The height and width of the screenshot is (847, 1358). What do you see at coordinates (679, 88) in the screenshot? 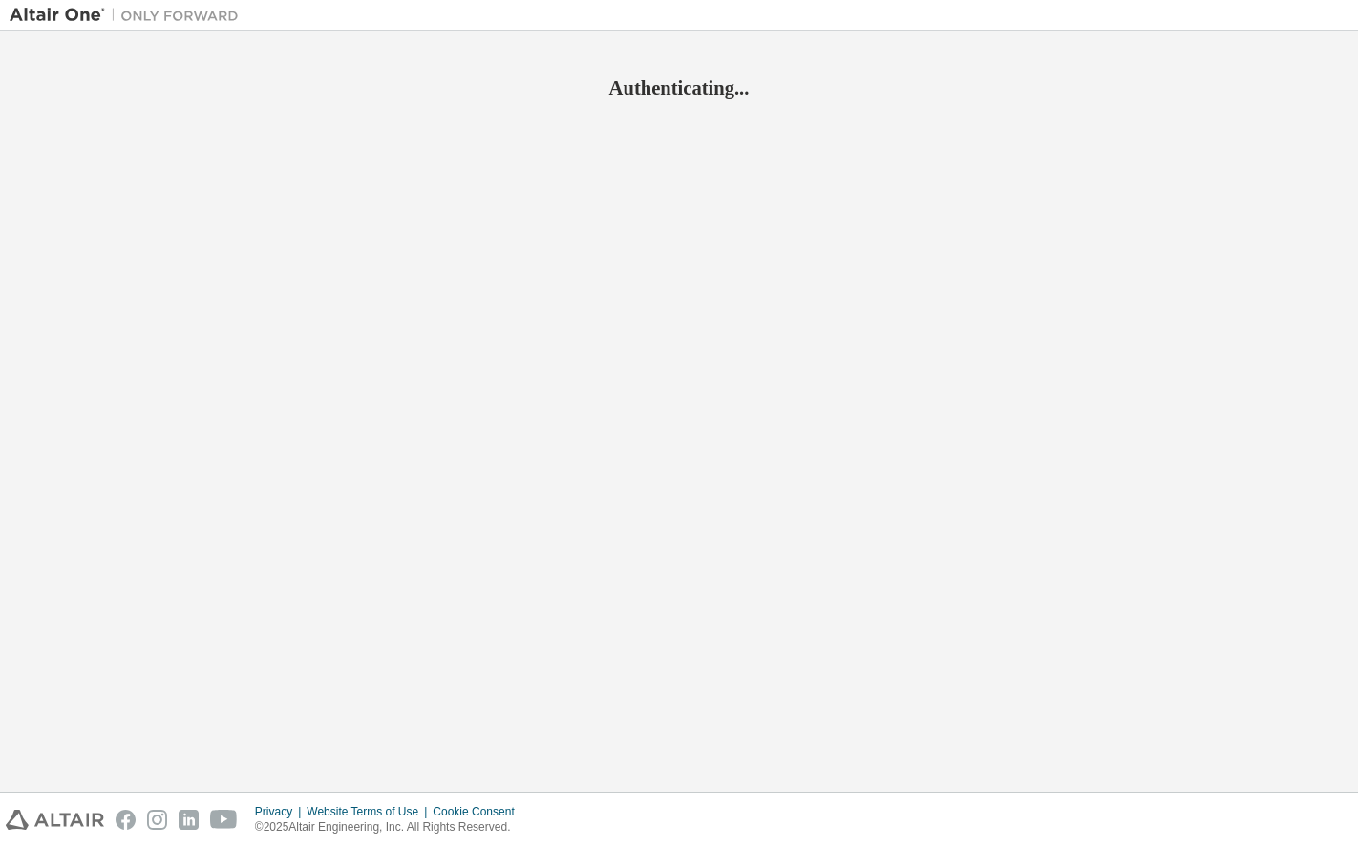
I see `h2: Authenticating...` at bounding box center [679, 88].